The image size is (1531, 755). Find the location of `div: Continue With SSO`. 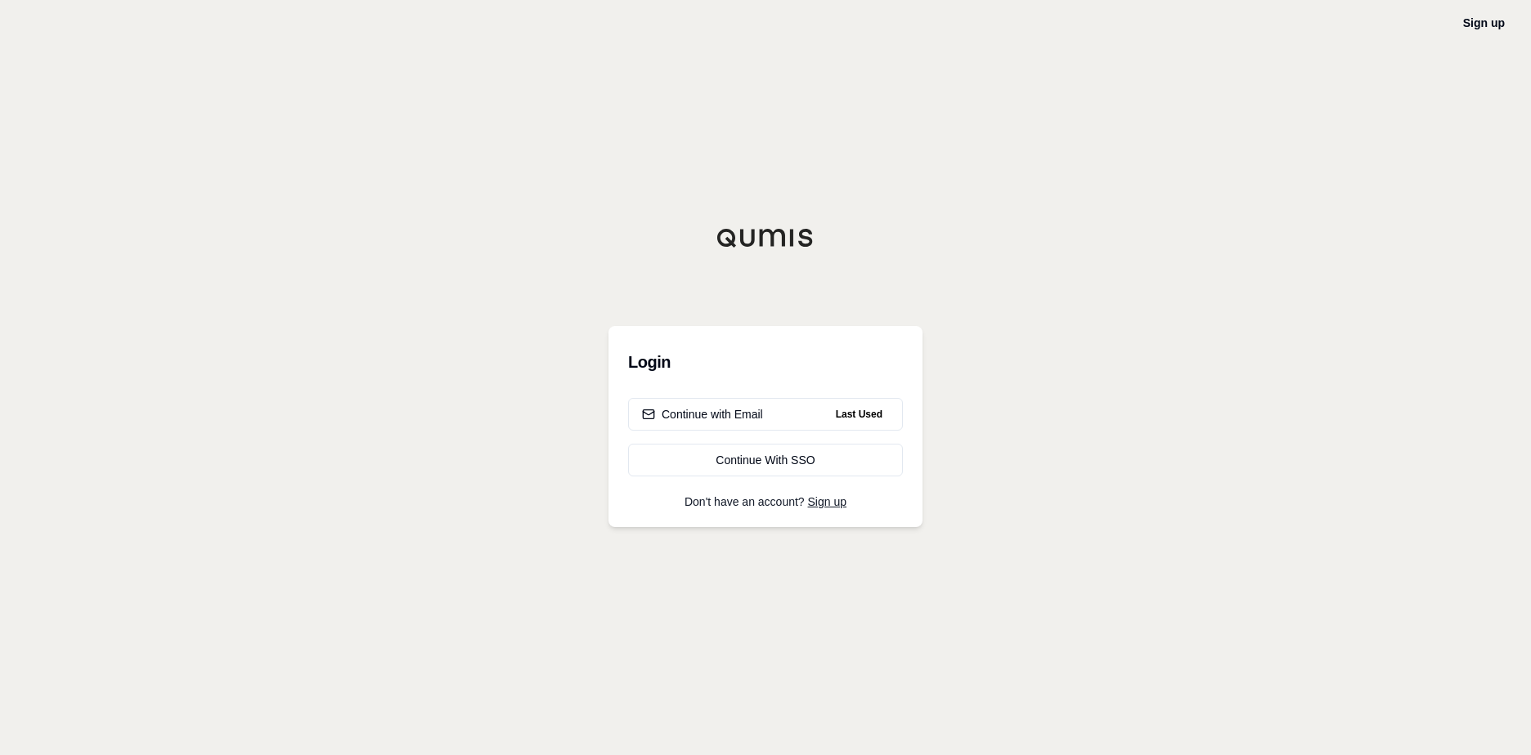

div: Continue With SSO is located at coordinates (765, 460).